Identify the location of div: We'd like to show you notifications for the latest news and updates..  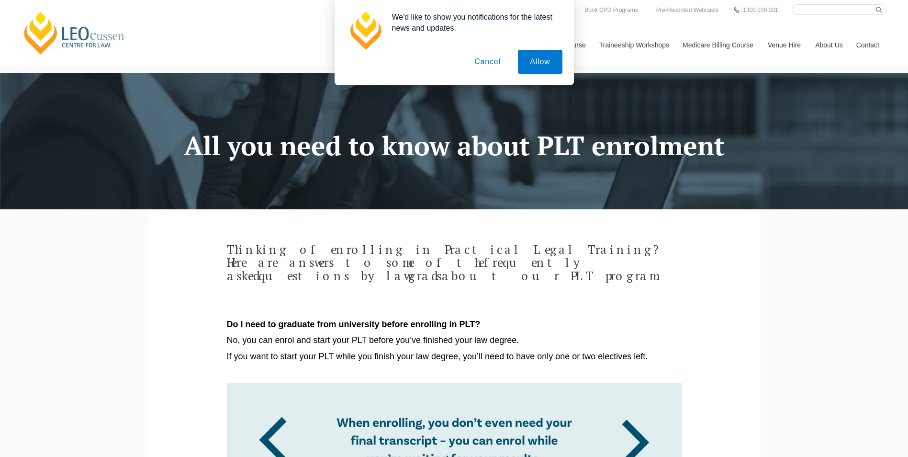
(473, 22).